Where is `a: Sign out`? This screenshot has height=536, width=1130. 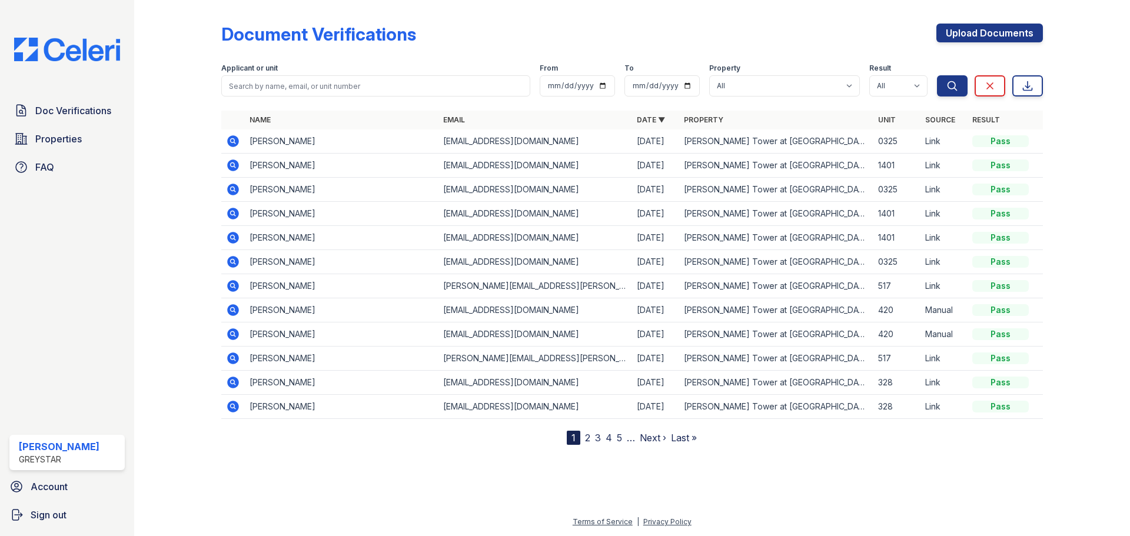
a: Sign out is located at coordinates (67, 515).